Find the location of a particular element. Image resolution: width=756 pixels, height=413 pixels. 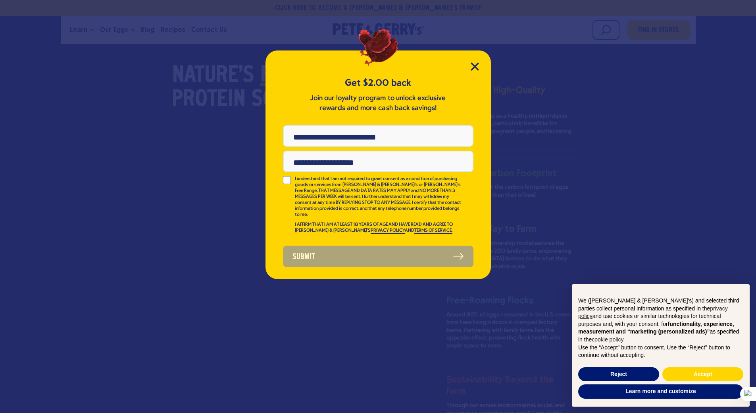

button: Reject is located at coordinates (619, 374).